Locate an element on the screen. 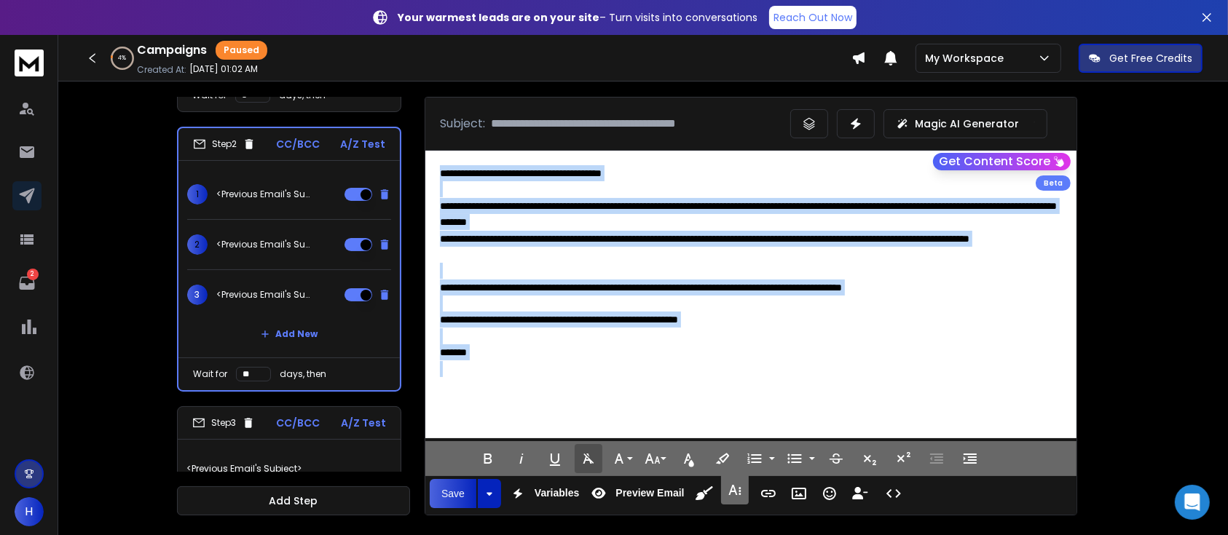 This screenshot has height=535, width=1228. div: Step 3 is located at coordinates (224, 423).